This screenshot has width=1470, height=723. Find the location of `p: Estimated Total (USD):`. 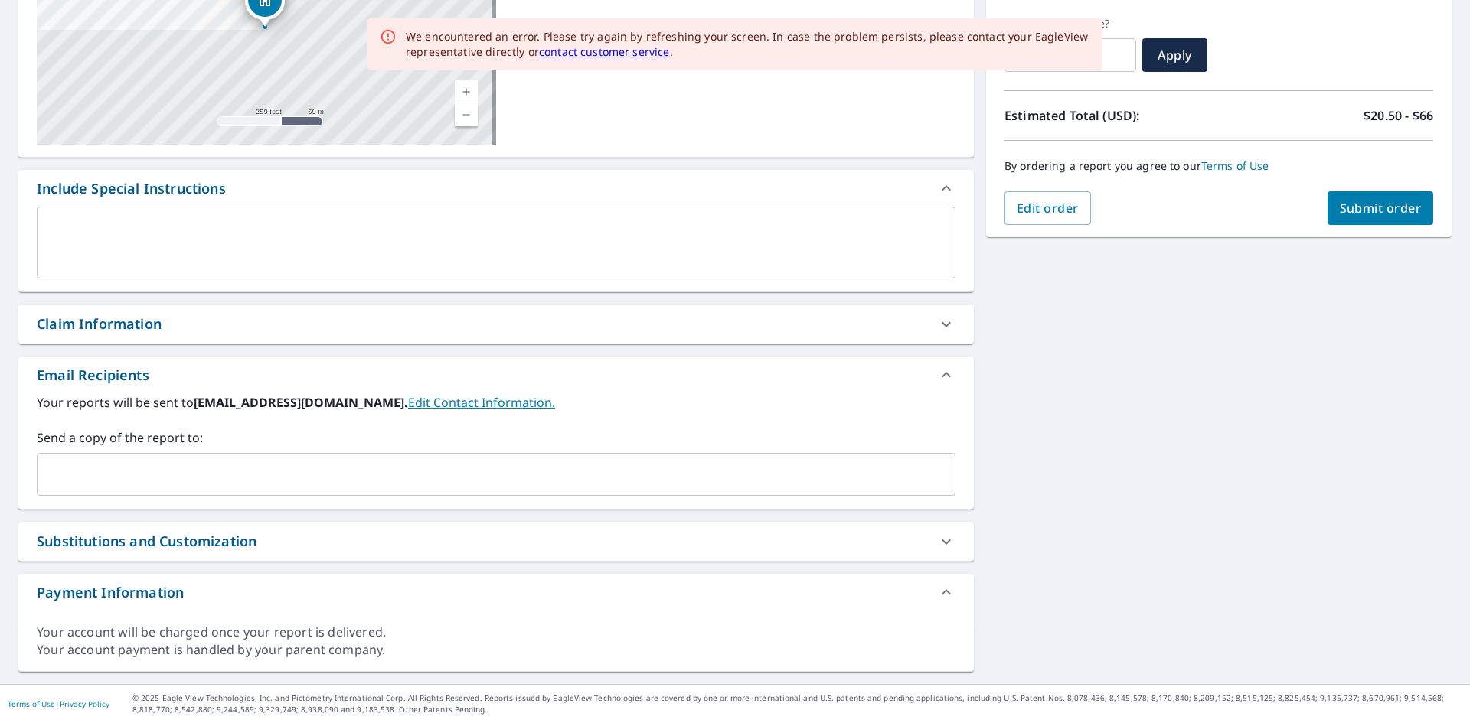

p: Estimated Total (USD): is located at coordinates (1111, 116).